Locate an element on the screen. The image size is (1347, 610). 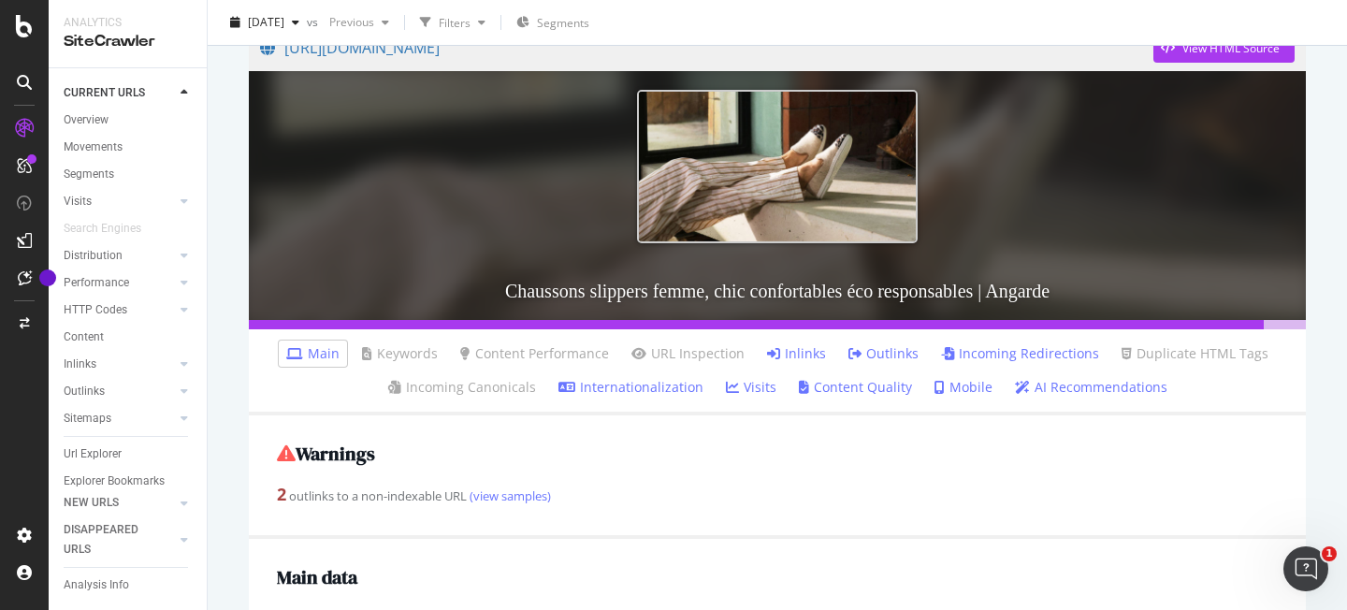
div: DISAPPEARED URLS is located at coordinates (110, 540).